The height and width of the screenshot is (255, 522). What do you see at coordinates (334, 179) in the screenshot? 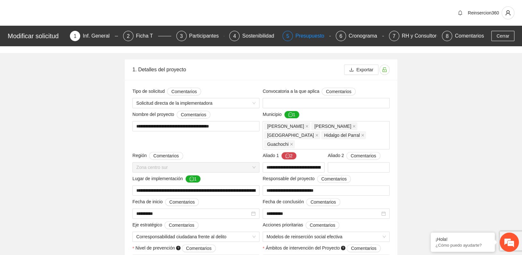
I see `button: Responsable del proyecto` at bounding box center [334, 179].